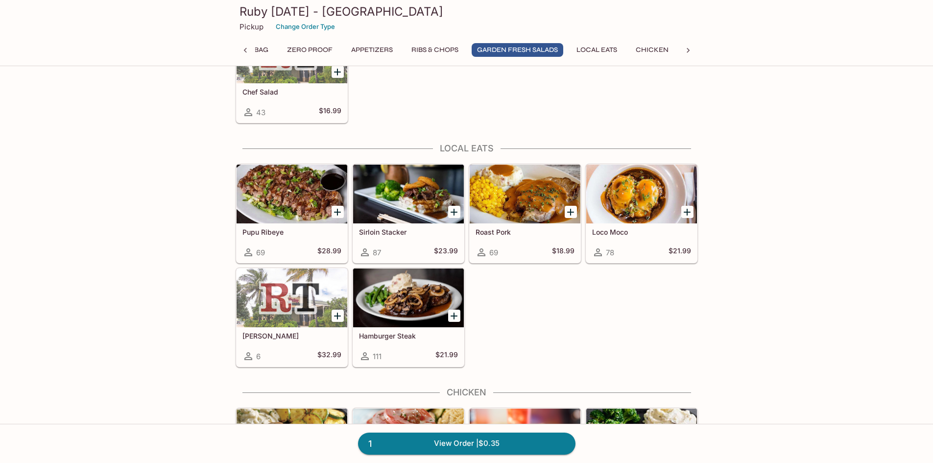 This screenshot has width=933, height=463. What do you see at coordinates (408, 194) in the screenshot?
I see `div: Sirloin Stacker` at bounding box center [408, 194].